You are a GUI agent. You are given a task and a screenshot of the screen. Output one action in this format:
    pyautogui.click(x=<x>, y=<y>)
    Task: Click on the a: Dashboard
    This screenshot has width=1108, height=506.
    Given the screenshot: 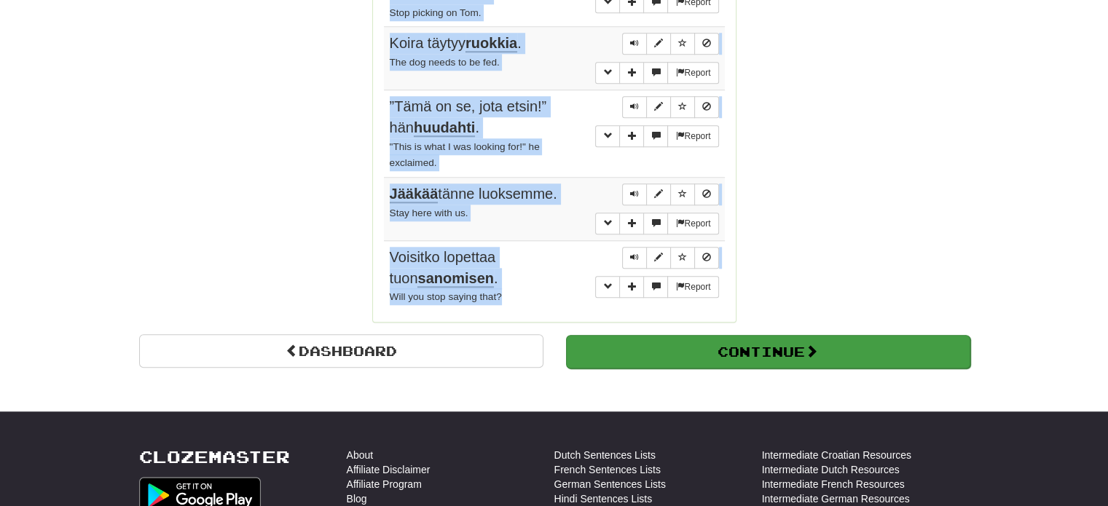 What is the action you would take?
    pyautogui.click(x=341, y=351)
    